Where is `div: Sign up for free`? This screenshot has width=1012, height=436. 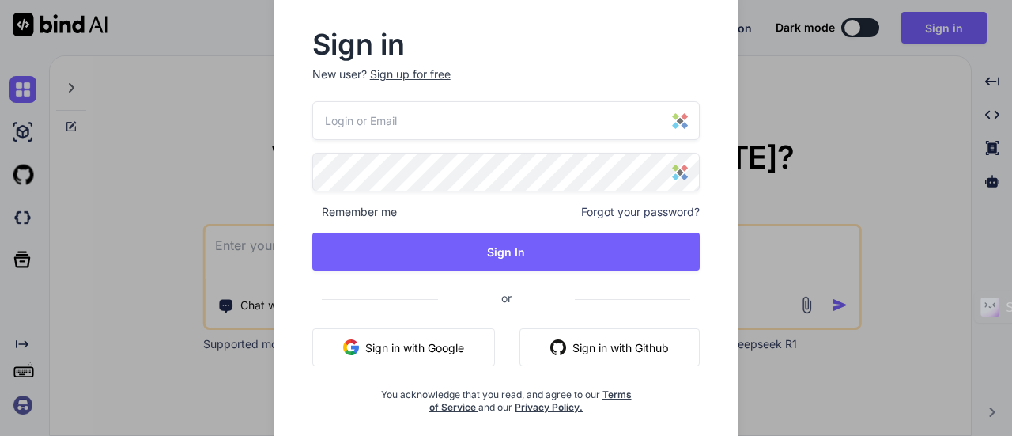
div: Sign up for free is located at coordinates (410, 74).